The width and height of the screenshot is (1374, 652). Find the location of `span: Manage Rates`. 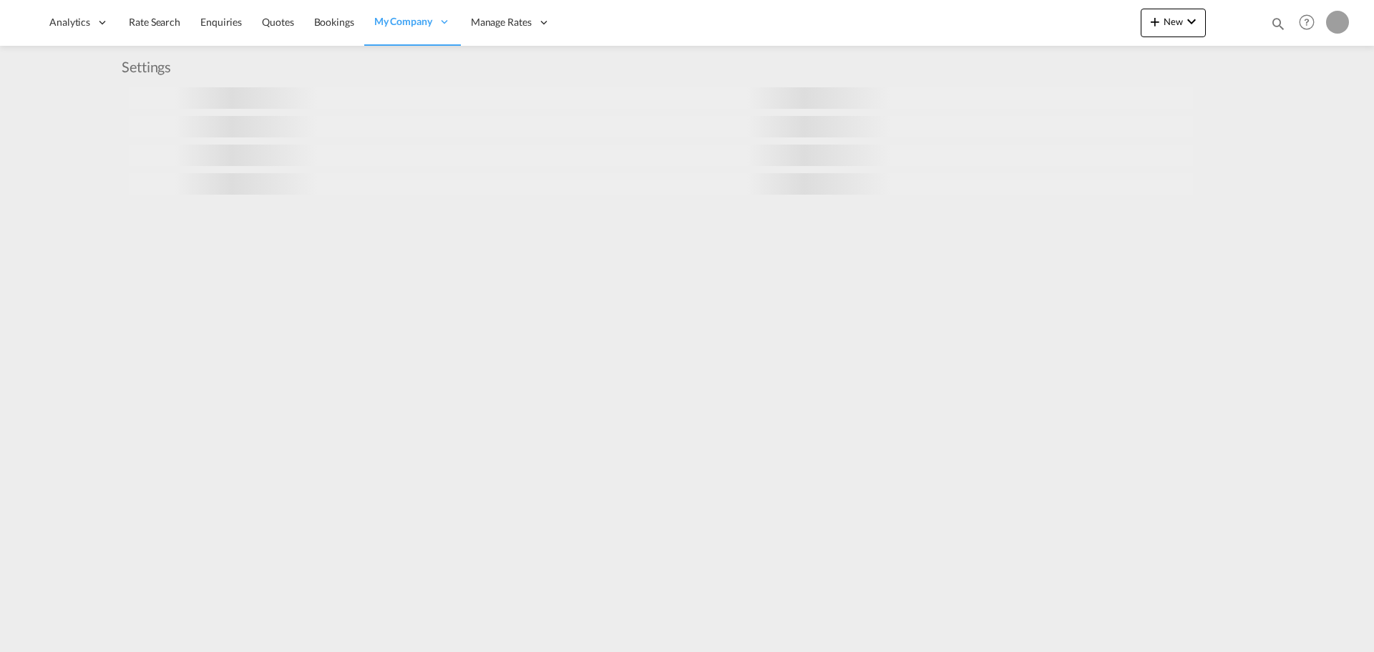

span: Manage Rates is located at coordinates (501, 22).